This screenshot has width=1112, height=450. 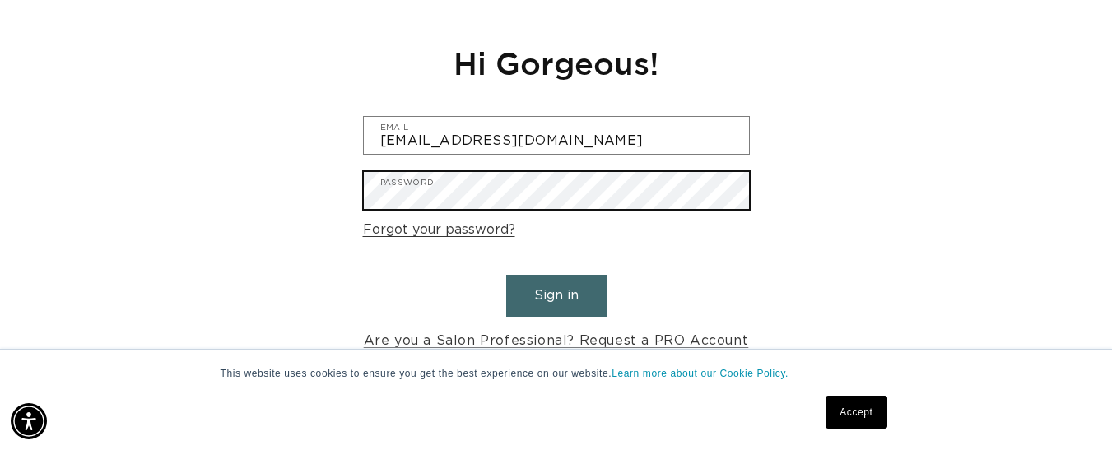 I want to click on div: Chat Widget, so click(x=1003, y=361).